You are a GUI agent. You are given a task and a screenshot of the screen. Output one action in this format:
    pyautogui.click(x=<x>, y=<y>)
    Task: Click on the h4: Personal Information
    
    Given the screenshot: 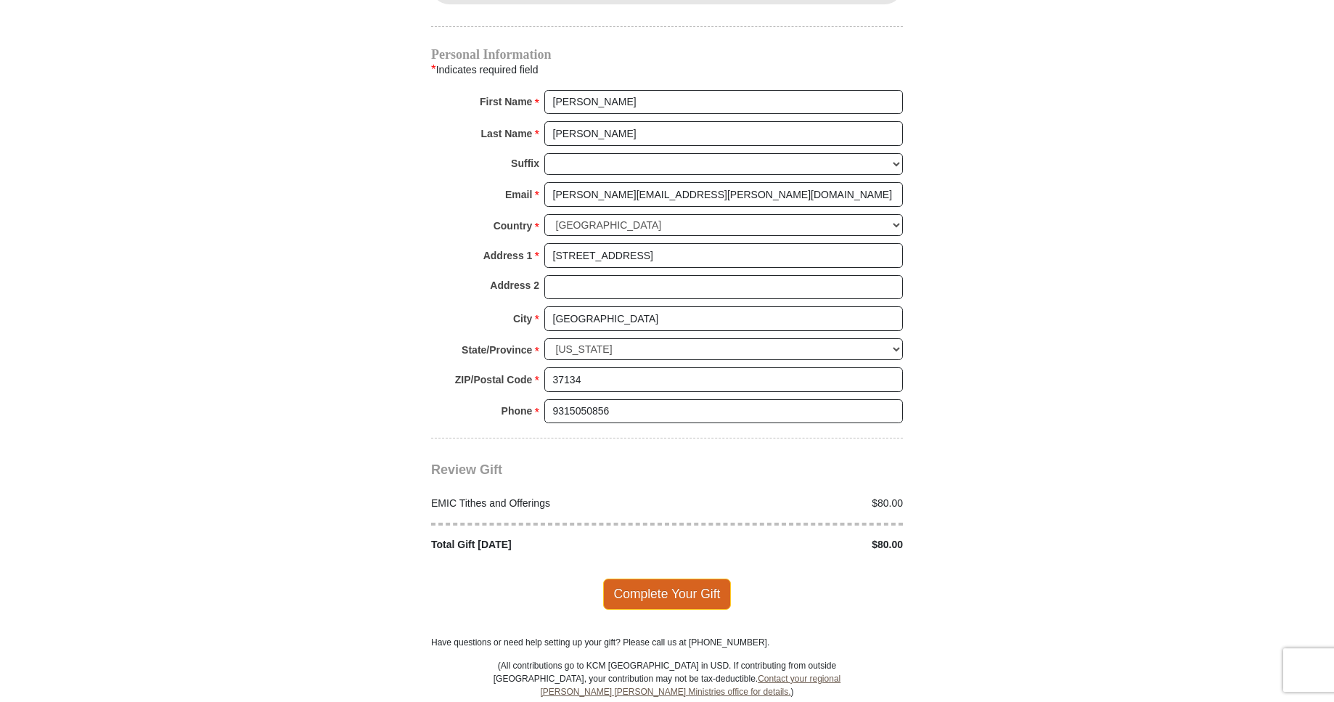 What is the action you would take?
    pyautogui.click(x=667, y=54)
    